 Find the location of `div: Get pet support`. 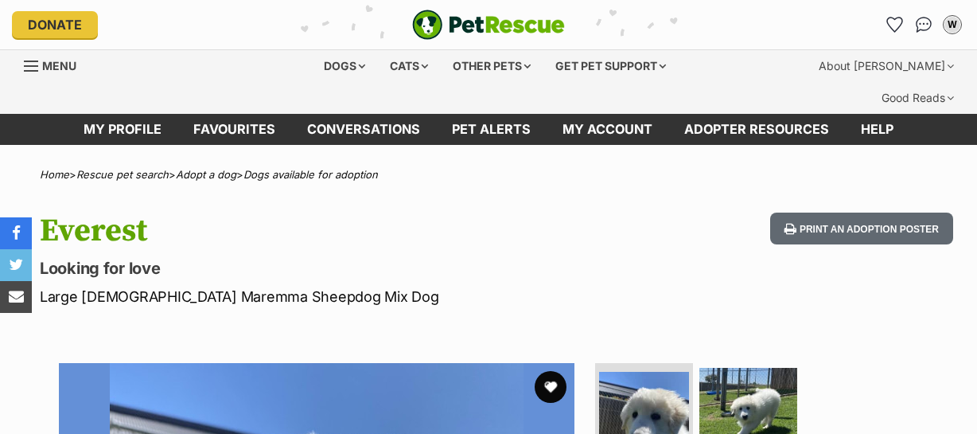

div: Get pet support is located at coordinates (610, 66).